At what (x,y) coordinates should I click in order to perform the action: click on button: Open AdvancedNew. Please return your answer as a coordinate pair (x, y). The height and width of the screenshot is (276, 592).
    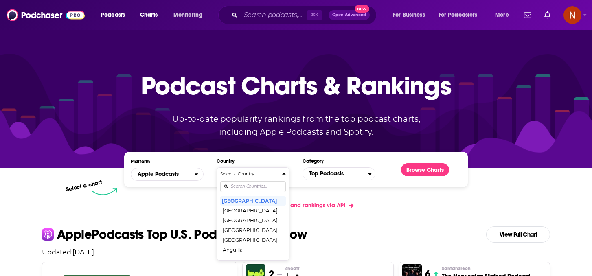
    Looking at the image, I should click on (349, 15).